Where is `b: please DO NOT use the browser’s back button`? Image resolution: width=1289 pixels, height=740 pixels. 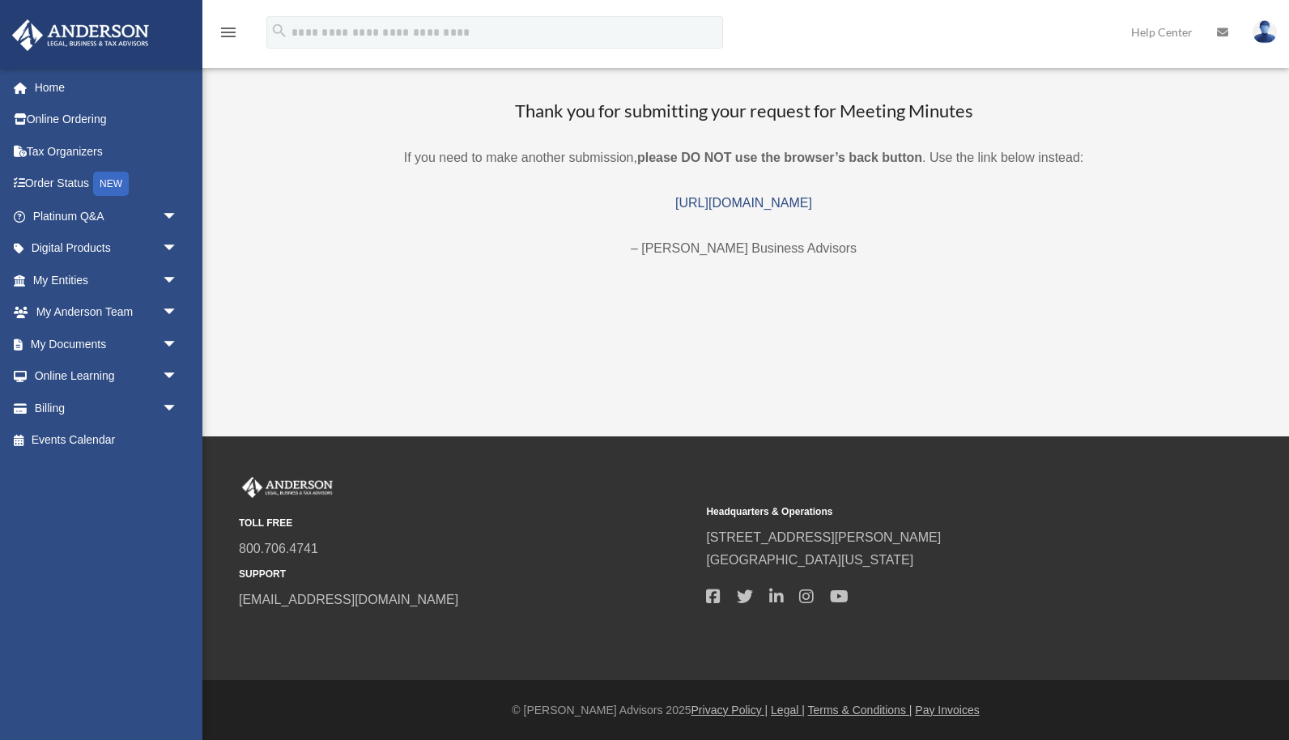
b: please DO NOT use the browser’s back button is located at coordinates (780, 157).